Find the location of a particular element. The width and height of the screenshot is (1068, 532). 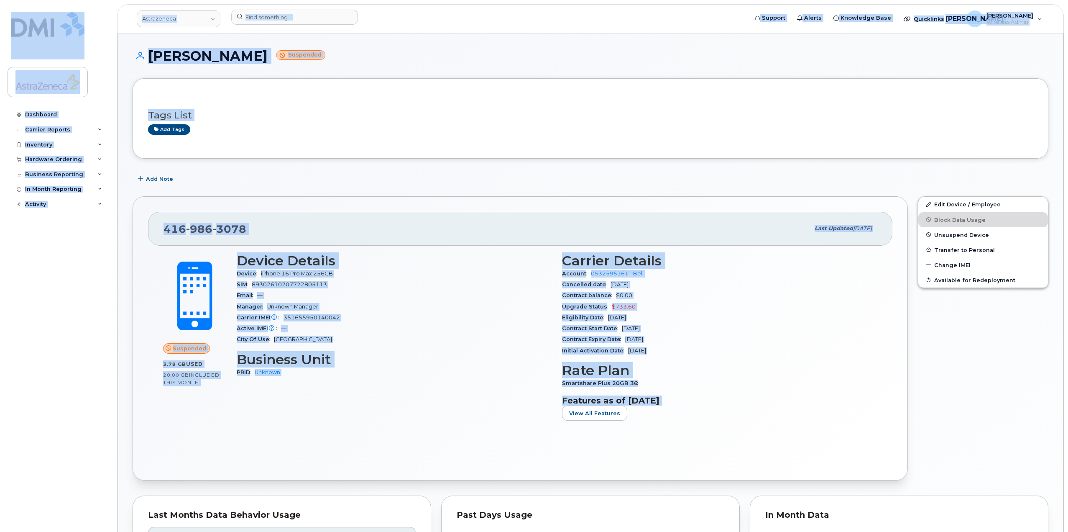

span: 89302610207722805113 is located at coordinates (289, 284).